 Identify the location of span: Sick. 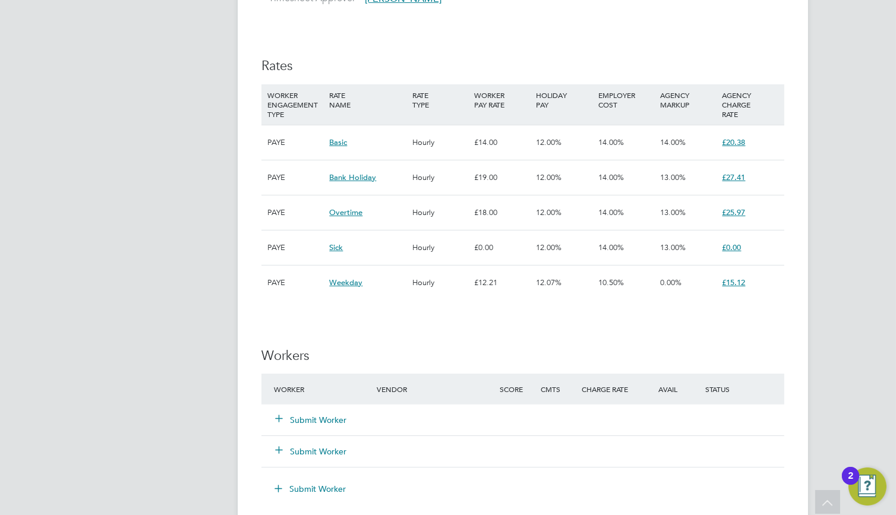
(336, 247).